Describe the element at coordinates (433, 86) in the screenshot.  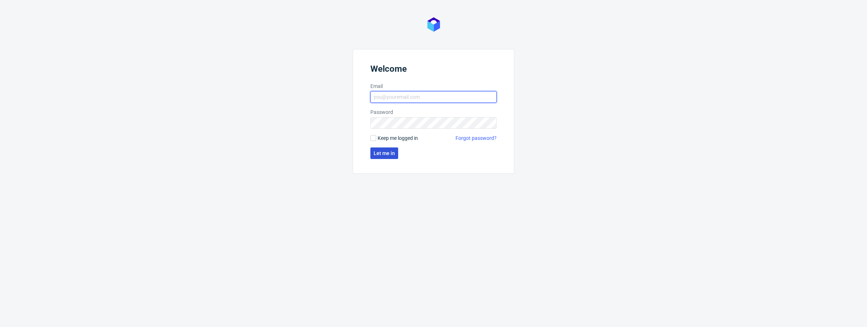
I see `label: Email` at that location.